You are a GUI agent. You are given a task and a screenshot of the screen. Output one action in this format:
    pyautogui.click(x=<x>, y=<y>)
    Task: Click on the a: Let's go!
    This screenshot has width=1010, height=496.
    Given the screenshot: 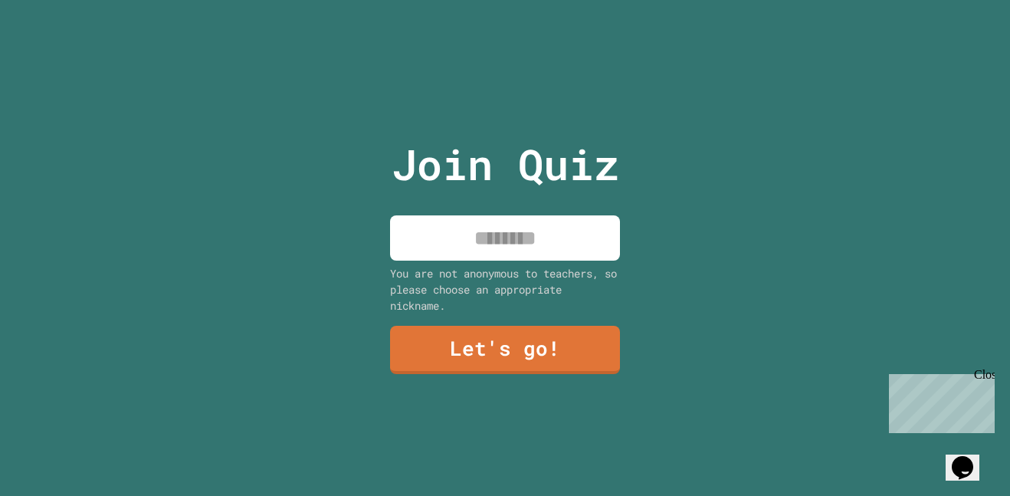 What is the action you would take?
    pyautogui.click(x=505, y=349)
    